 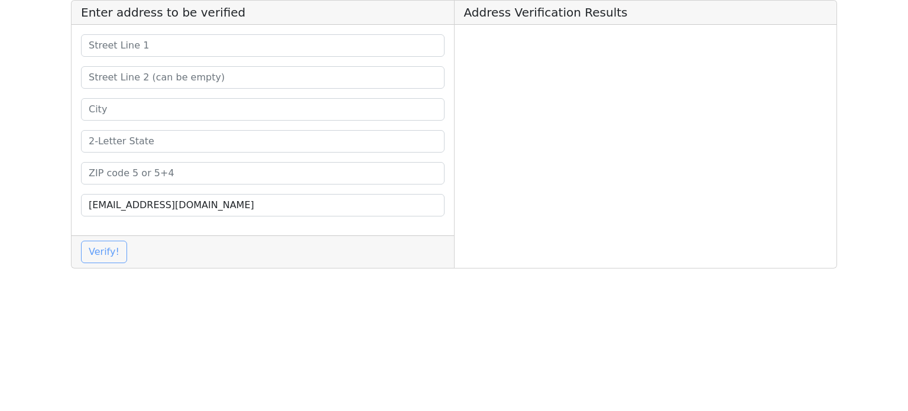 I want to click on input: Street Line 2 (can be empty), so click(x=263, y=77).